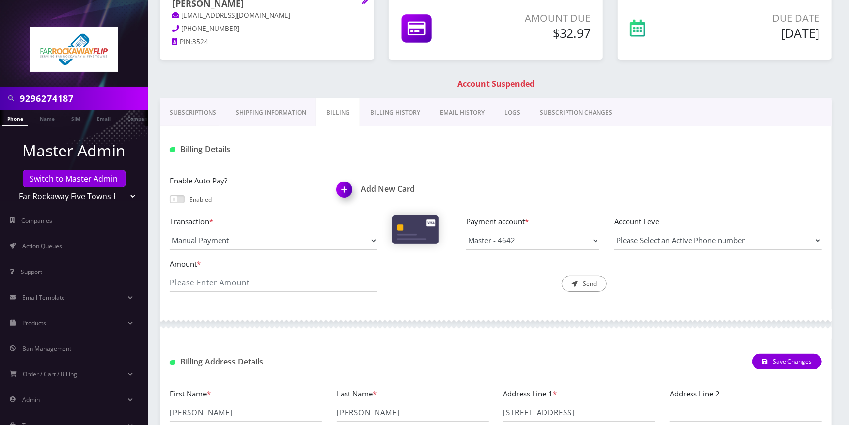 The image size is (849, 425). What do you see at coordinates (43, 297) in the screenshot?
I see `span: Email Template` at bounding box center [43, 297].